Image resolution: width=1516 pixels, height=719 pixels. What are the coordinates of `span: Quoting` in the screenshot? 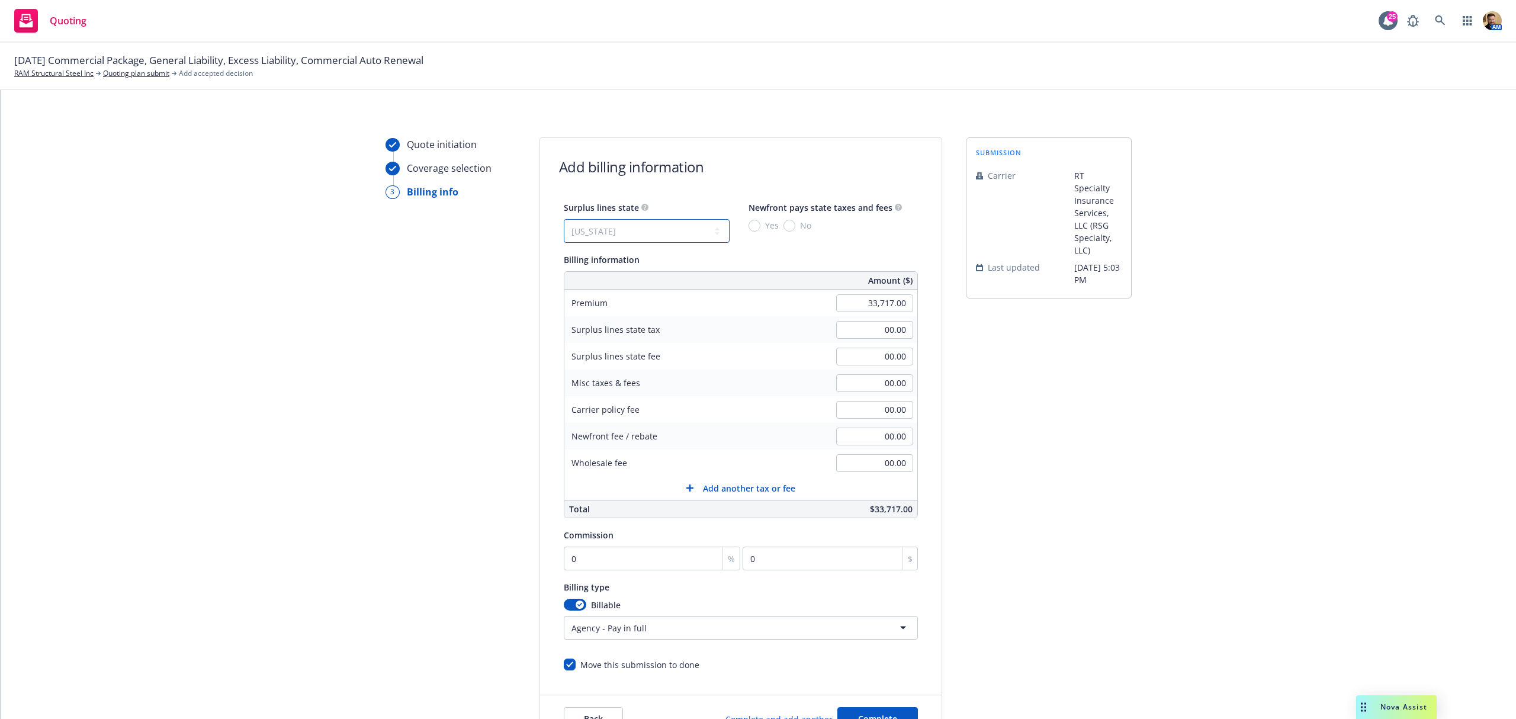 It's located at (68, 21).